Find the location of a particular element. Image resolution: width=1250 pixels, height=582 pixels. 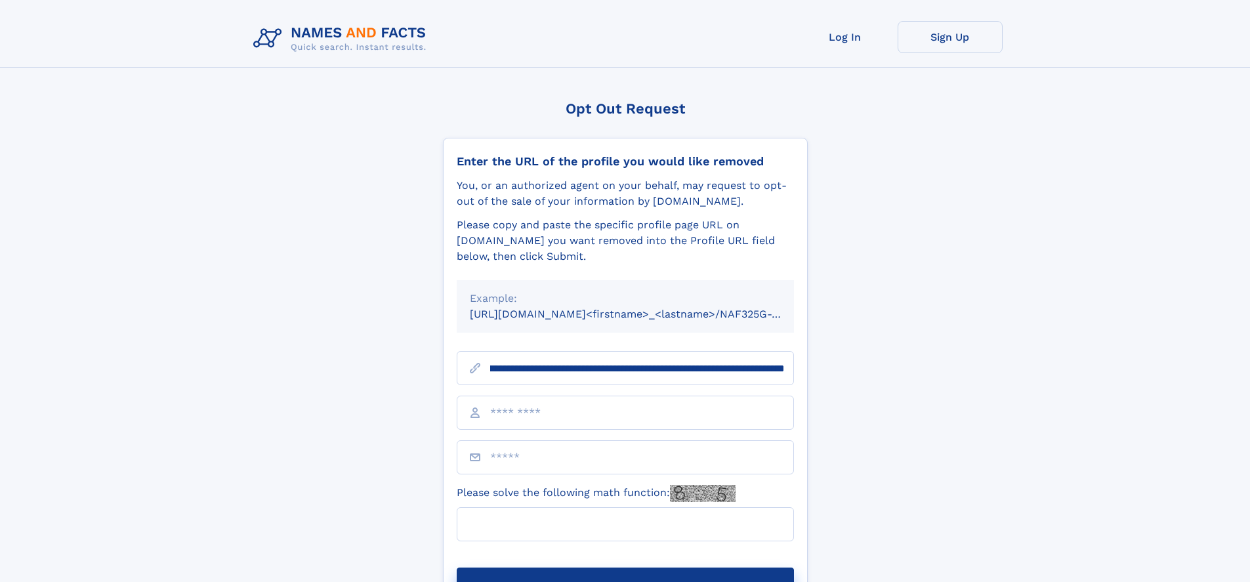

div: You, or an authorized agent on your behalf, may request to opt-out of the sale of your informatio... is located at coordinates (625, 194).